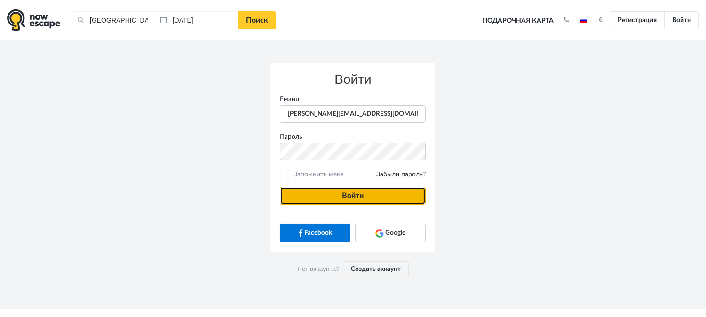 The width and height of the screenshot is (706, 317). What do you see at coordinates (376, 269) in the screenshot?
I see `a: Создать аккаунт` at bounding box center [376, 269].